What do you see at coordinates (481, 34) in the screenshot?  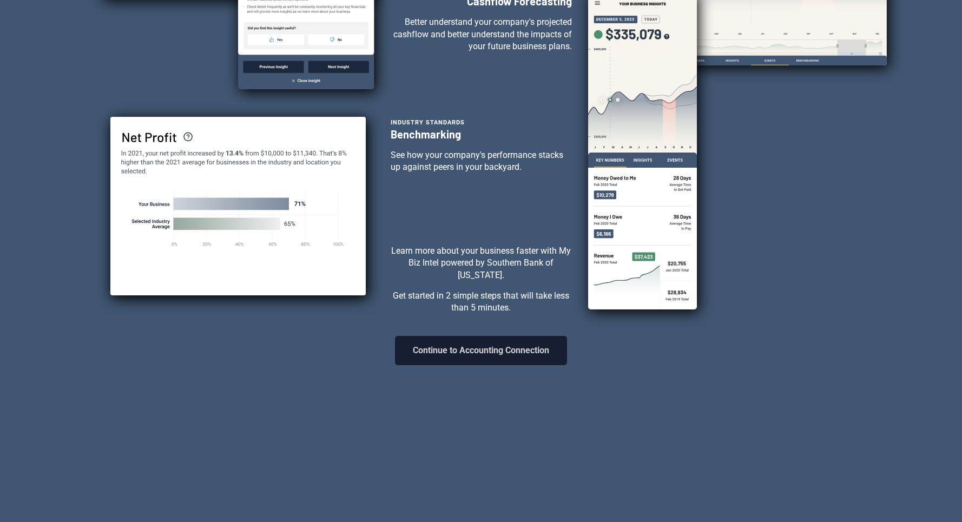 I see `p: Better understand your company's projected cashflow and better understand the impacts of your fut...` at bounding box center [481, 34].